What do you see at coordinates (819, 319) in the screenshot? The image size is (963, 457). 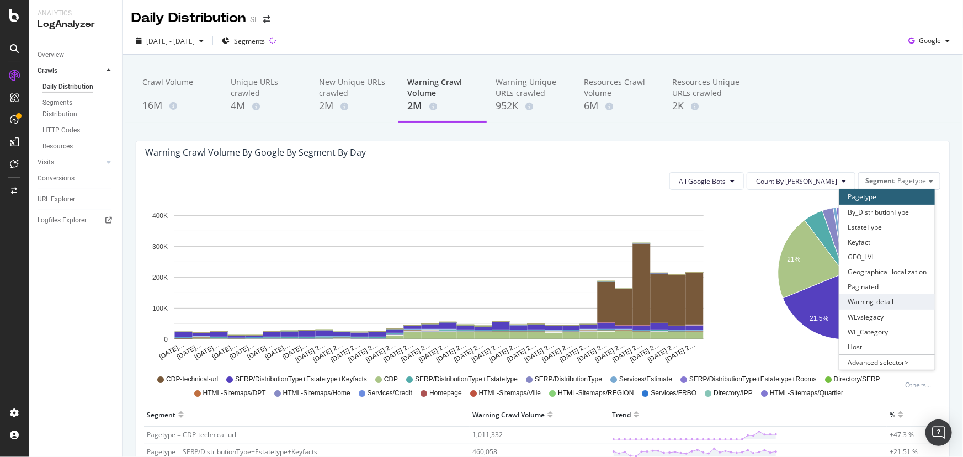 I see `text: 21.5%` at bounding box center [819, 319].